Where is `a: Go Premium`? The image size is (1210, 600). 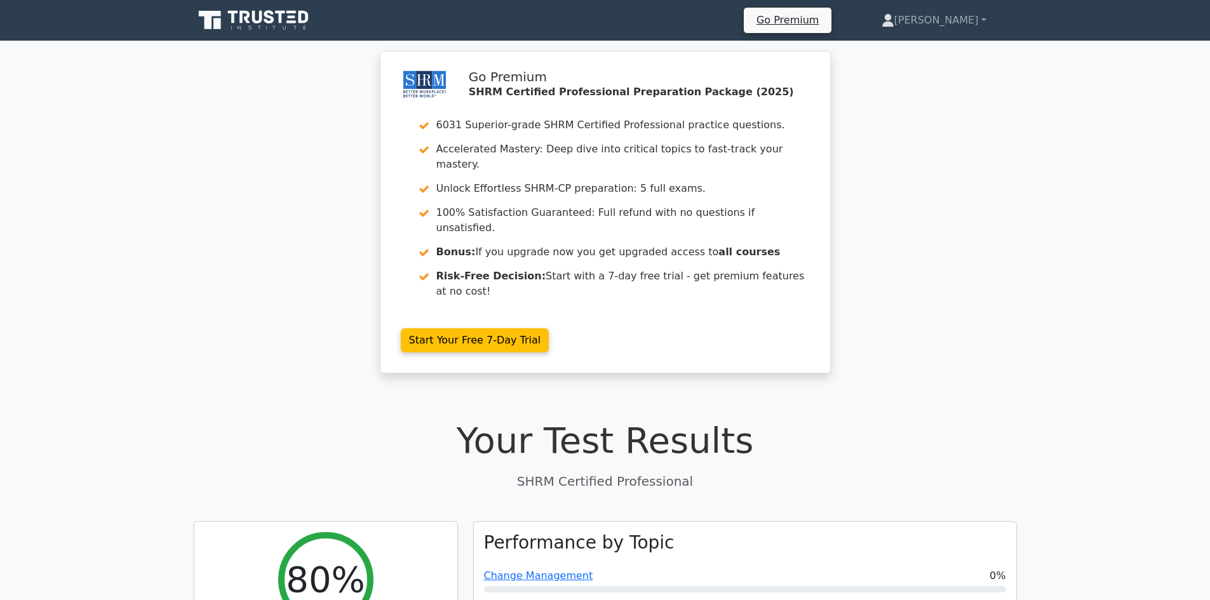
a: Go Premium is located at coordinates (788, 20).